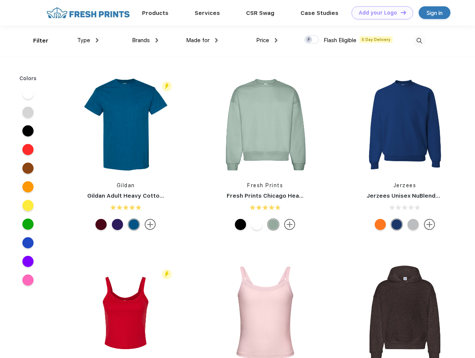 This screenshot has height=358, width=475. I want to click on div: Garnet, so click(101, 224).